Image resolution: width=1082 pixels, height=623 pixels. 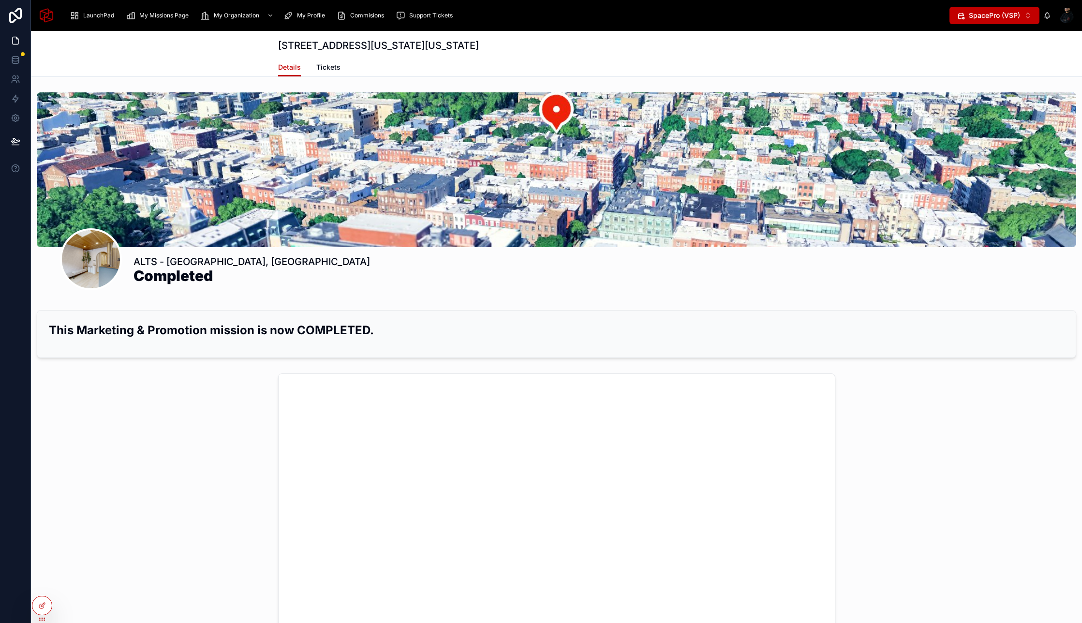 What do you see at coordinates (556, 330) in the screenshot?
I see `h2: This Marketing & Promotion mission is now COMPLETED.` at bounding box center [556, 330].